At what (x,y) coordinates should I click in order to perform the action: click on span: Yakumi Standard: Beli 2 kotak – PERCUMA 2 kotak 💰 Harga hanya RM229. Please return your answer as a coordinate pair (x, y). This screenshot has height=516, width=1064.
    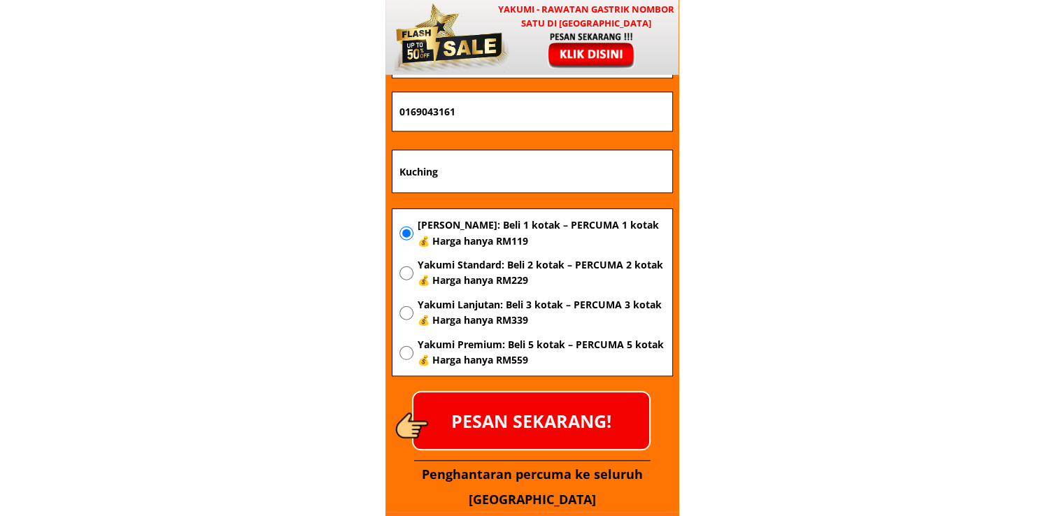
    Looking at the image, I should click on (541, 273).